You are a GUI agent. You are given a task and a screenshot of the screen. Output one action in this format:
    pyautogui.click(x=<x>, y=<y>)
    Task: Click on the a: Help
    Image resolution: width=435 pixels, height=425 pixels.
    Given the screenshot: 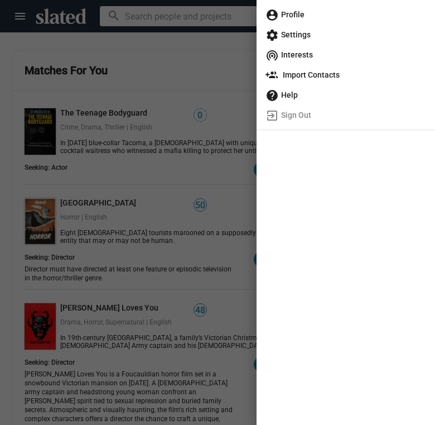 What is the action you would take?
    pyautogui.click(x=346, y=95)
    